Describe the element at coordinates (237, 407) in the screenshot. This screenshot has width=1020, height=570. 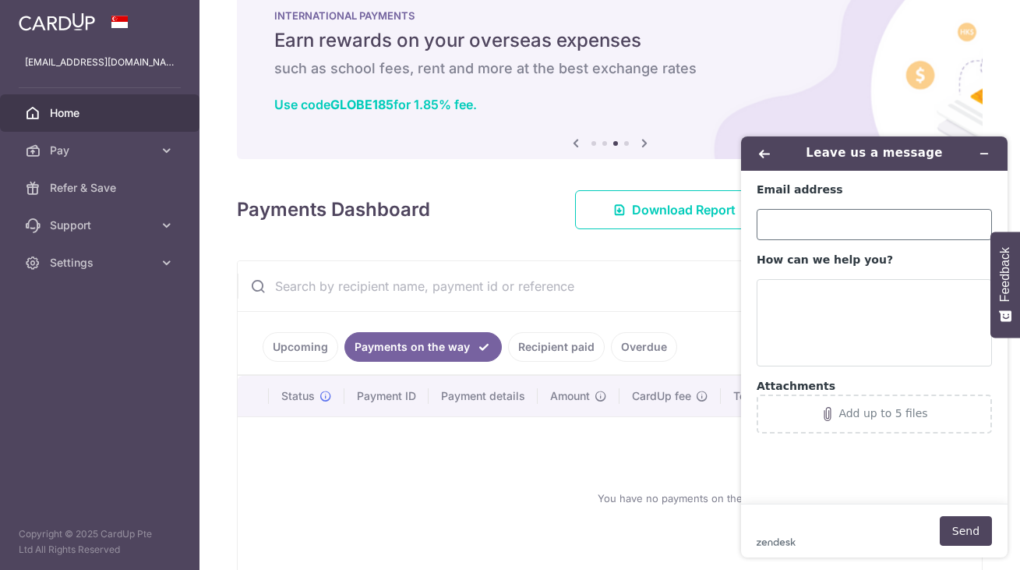
I see `button: Send` at that location.